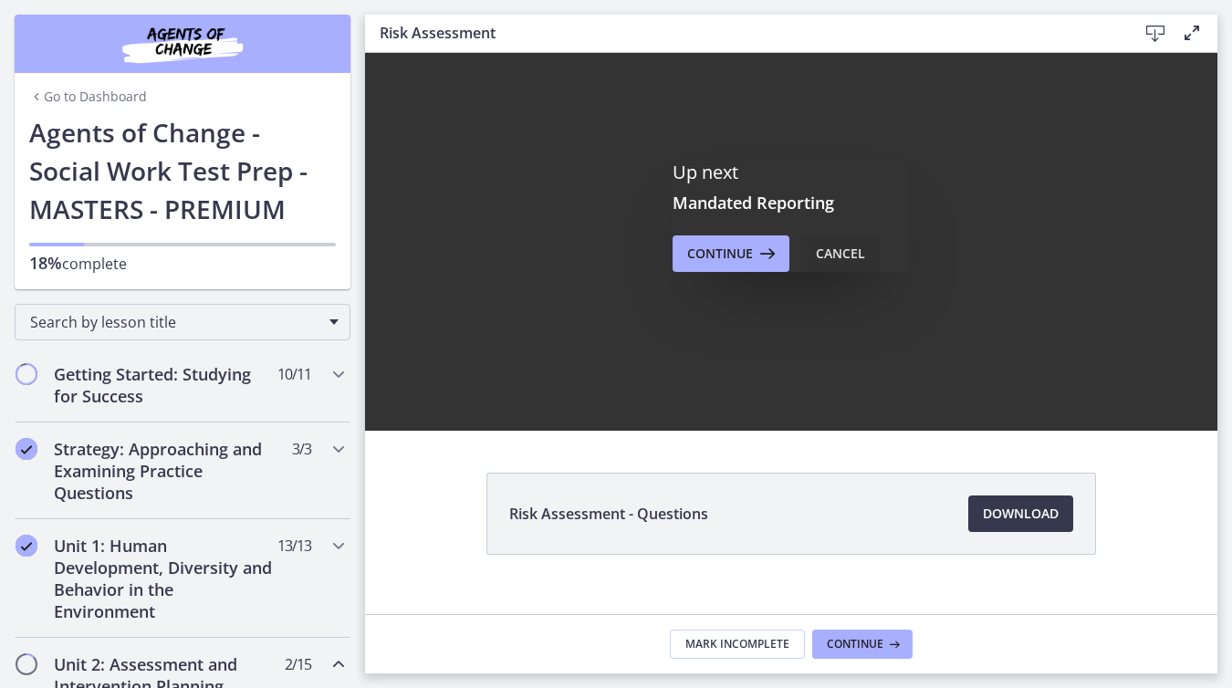 The image size is (1232, 688). I want to click on span: Mark Incomplete, so click(737, 644).